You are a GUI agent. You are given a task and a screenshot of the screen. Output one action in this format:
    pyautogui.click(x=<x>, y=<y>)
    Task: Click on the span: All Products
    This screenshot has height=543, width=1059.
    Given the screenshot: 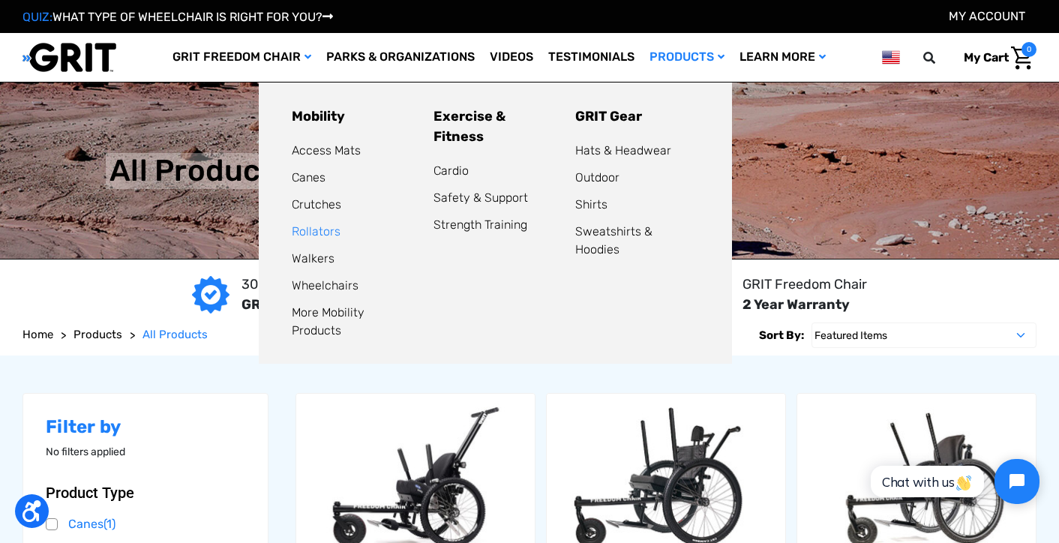 What is the action you would take?
    pyautogui.click(x=175, y=334)
    